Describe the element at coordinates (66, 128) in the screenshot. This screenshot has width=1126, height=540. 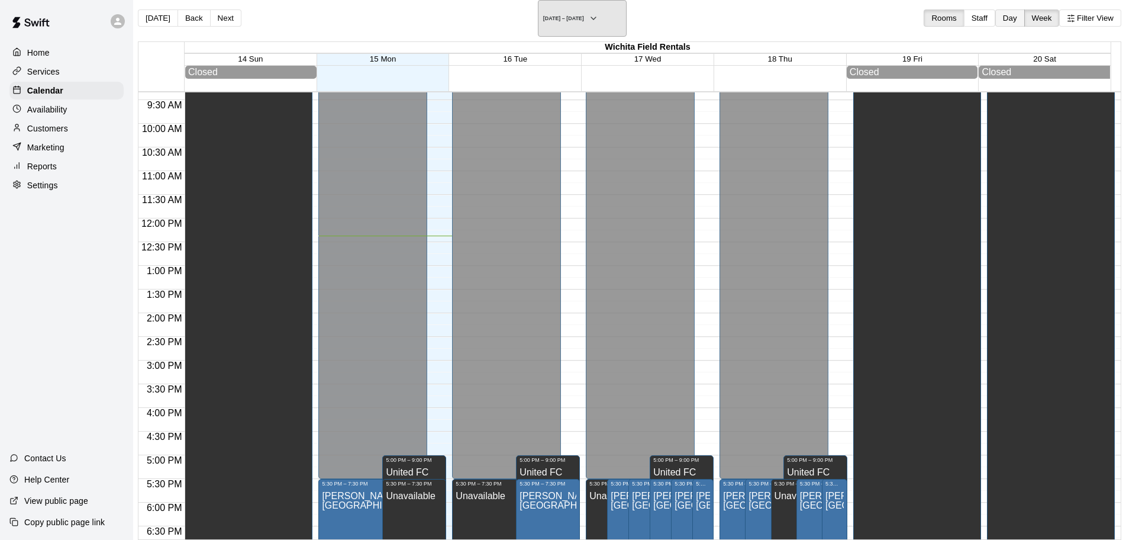
I see `a: Customers` at that location.